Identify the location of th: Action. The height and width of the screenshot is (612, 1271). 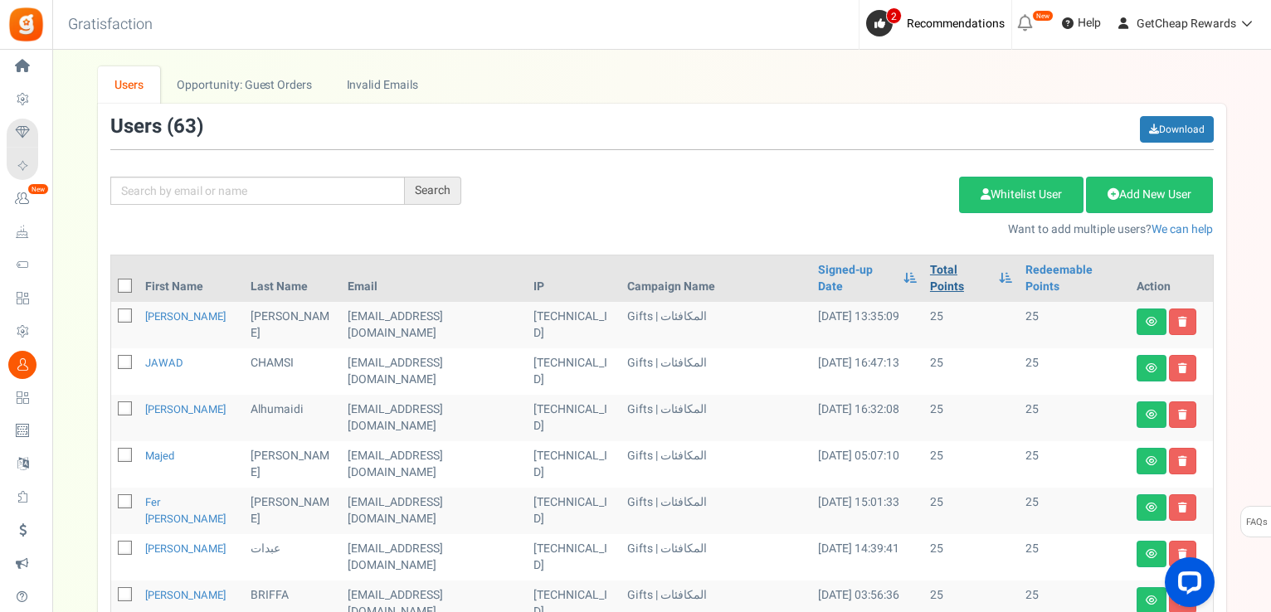
(1172, 279).